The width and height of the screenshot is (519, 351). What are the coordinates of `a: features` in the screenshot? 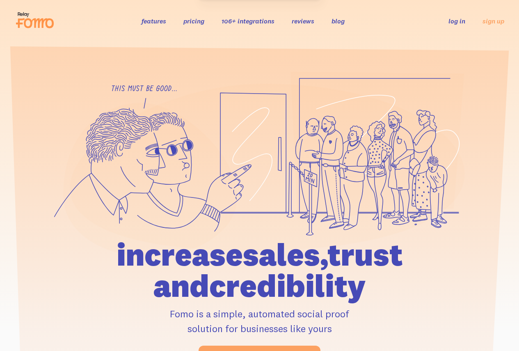 It's located at (154, 21).